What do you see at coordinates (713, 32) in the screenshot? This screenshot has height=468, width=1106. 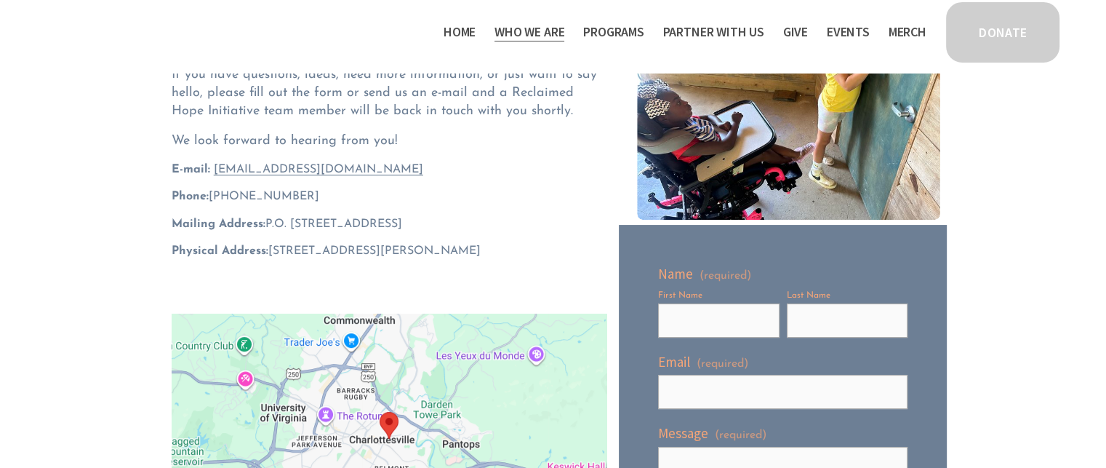 I see `span: Partner With Us` at bounding box center [713, 32].